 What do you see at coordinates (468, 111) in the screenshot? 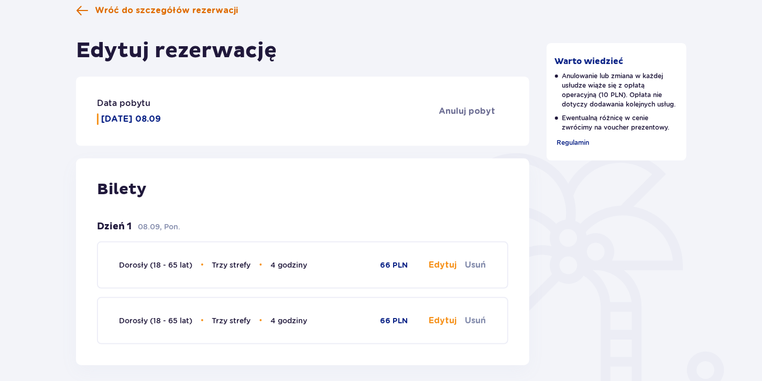
I see `span: Anuluj pobyt` at bounding box center [468, 111].